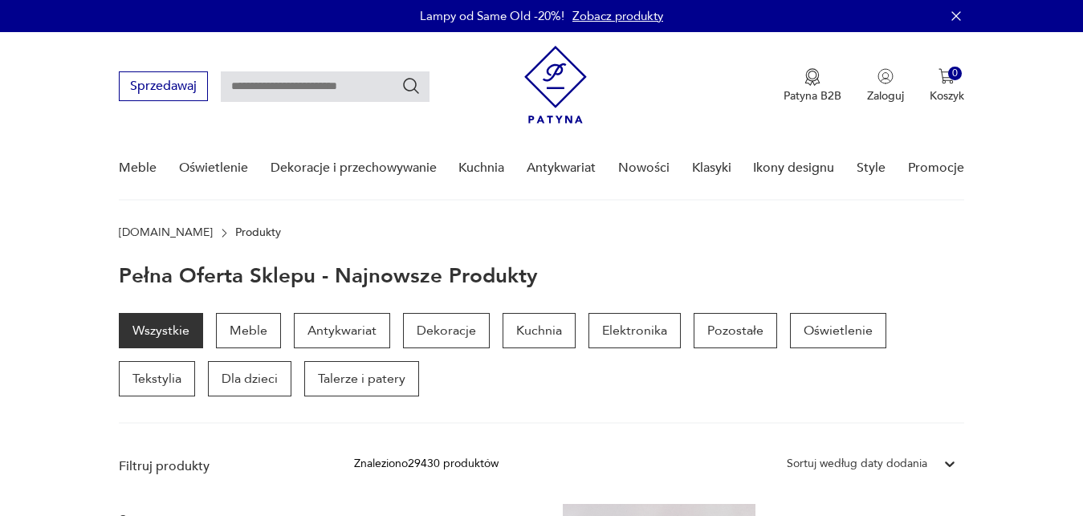  What do you see at coordinates (812, 86) in the screenshot?
I see `button: Patyna B2B` at bounding box center [812, 86].